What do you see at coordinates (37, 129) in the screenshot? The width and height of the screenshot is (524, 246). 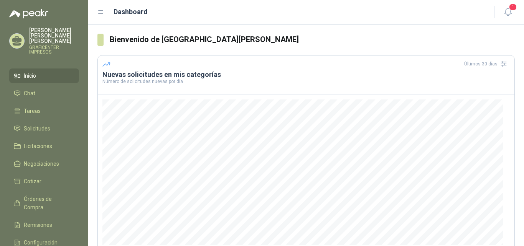 I see `span: Solicitudes` at bounding box center [37, 129].